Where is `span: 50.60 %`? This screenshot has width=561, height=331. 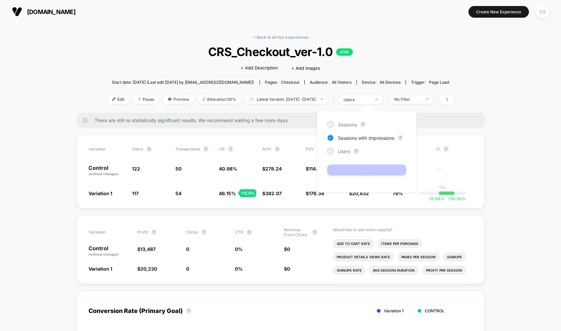
span: 50.60 % is located at coordinates (455, 199).